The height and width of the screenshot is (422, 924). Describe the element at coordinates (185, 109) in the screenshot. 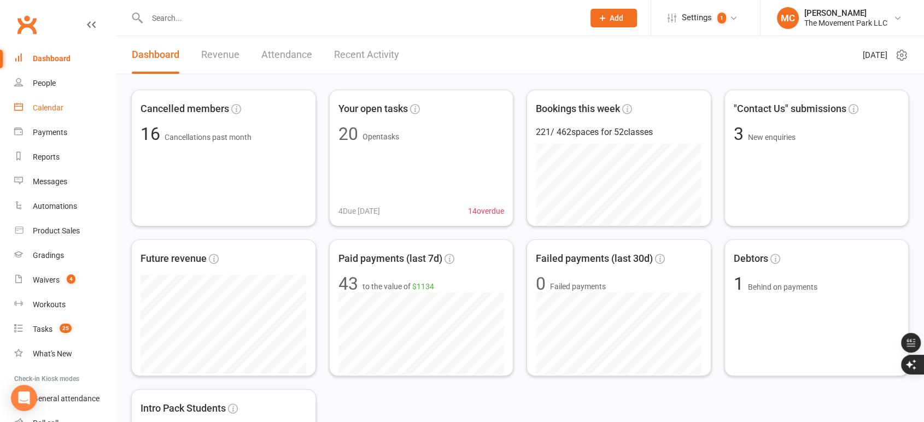

I see `span: Cancelled members` at that location.